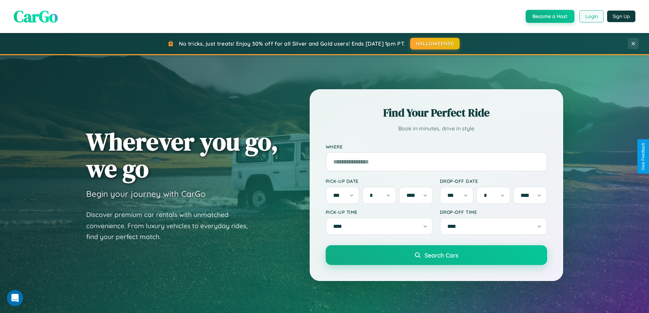  Describe the element at coordinates (171, 226) in the screenshot. I see `p: Discover premium car rentals with unmatched convenience. From luxury vehicles to everyday rides, ...` at that location.